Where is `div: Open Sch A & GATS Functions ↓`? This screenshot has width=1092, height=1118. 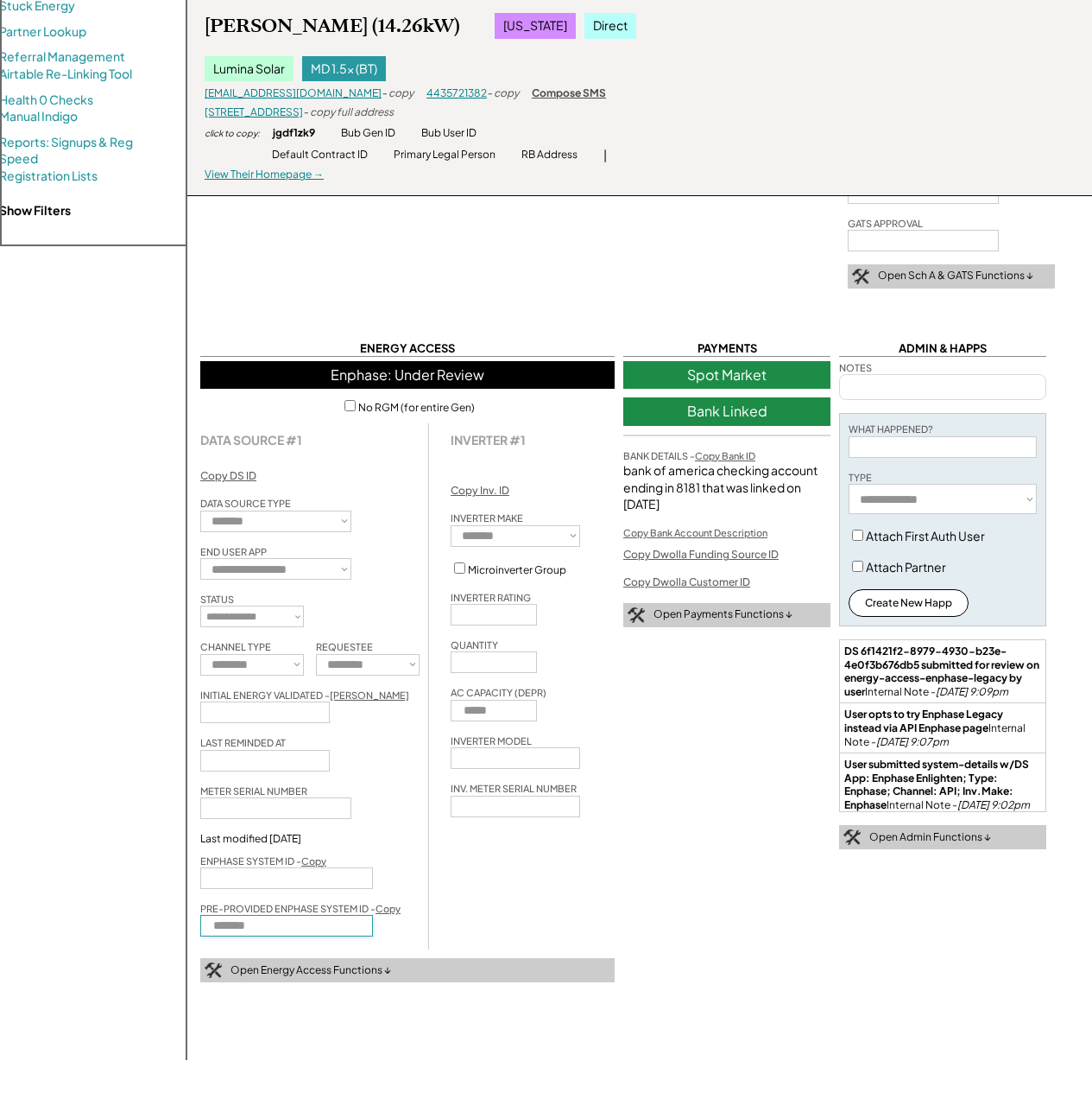 div: Open Sch A & GATS Functions ↓ is located at coordinates (956, 276).